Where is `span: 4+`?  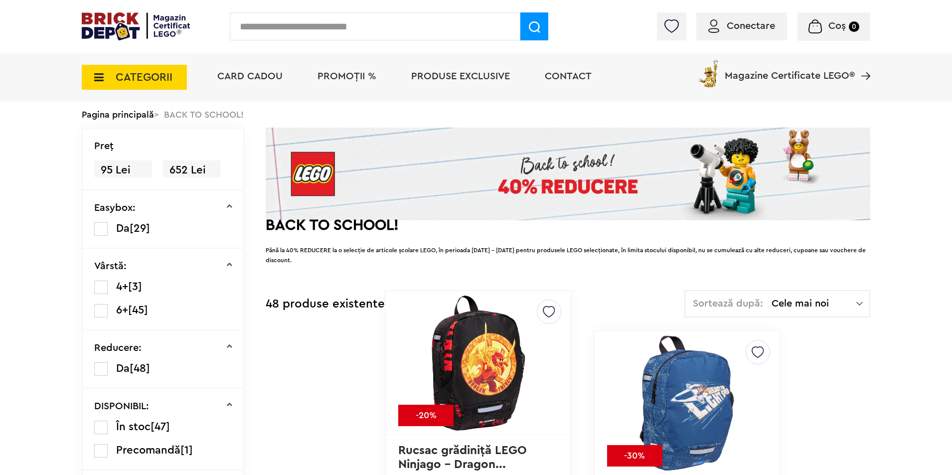
span: 4+ is located at coordinates (122, 287).